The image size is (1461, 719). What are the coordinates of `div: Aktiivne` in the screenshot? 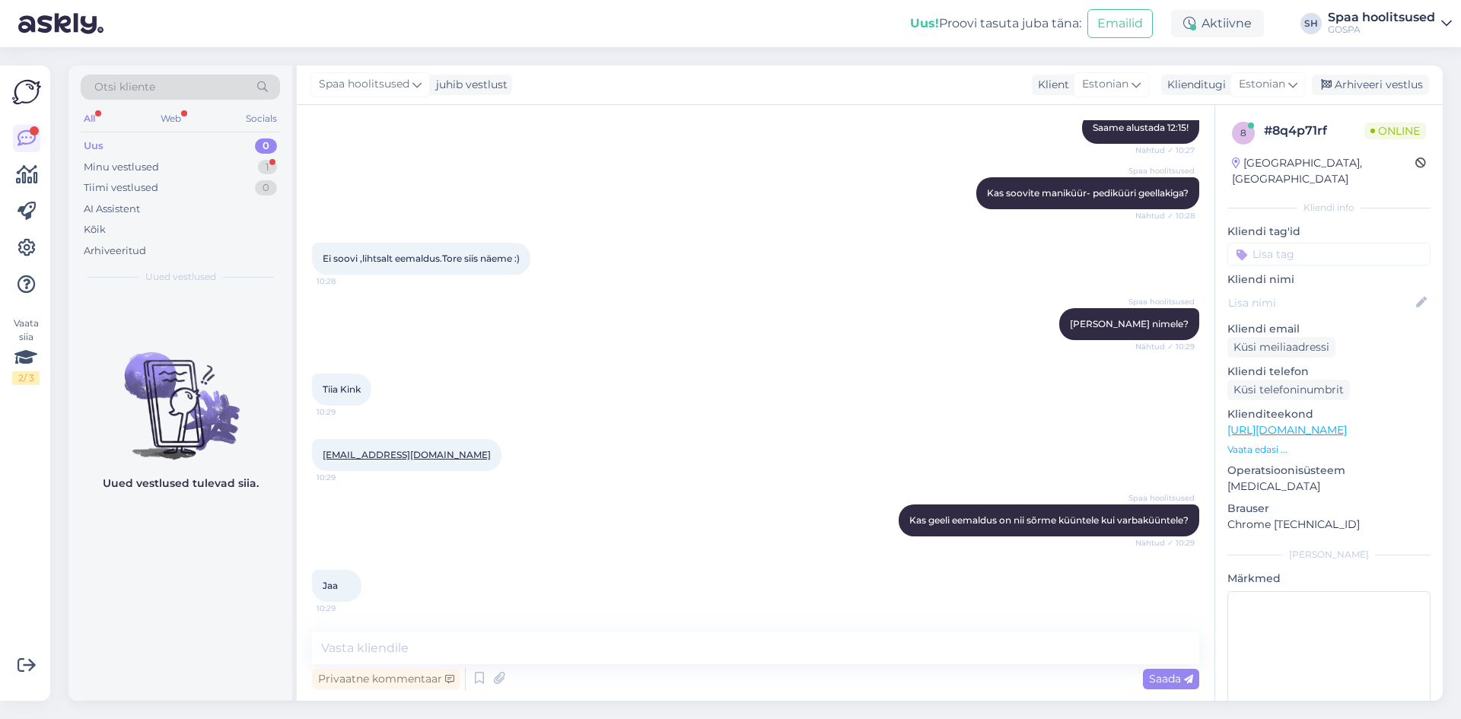 It's located at (1217, 24).